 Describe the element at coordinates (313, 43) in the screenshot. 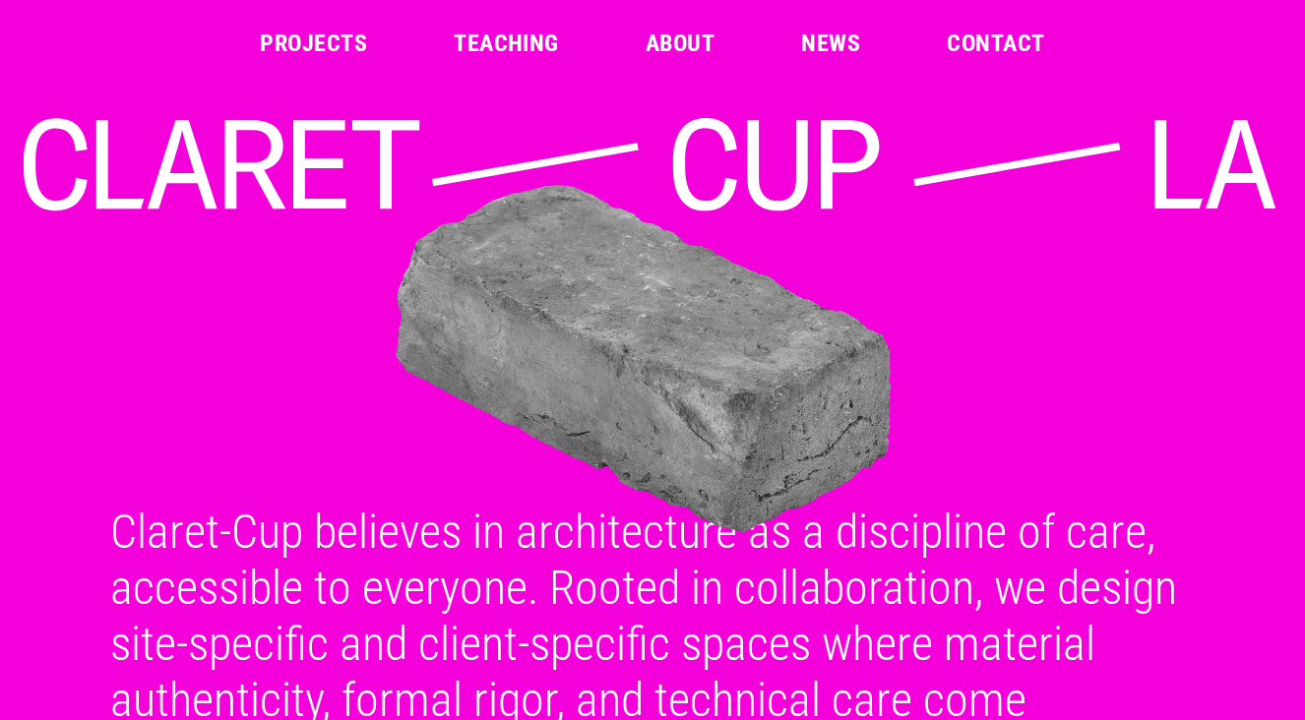

I see `a: Projects` at that location.